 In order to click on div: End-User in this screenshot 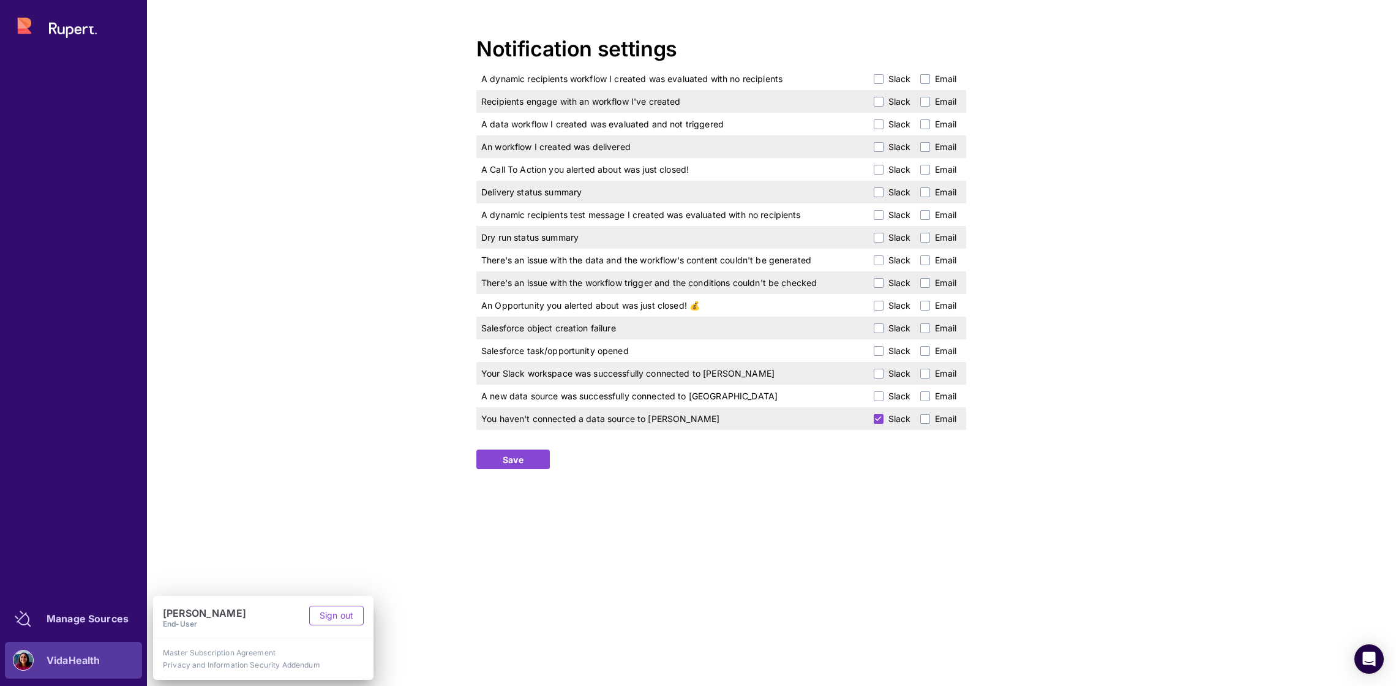, I will do `click(205, 624)`.